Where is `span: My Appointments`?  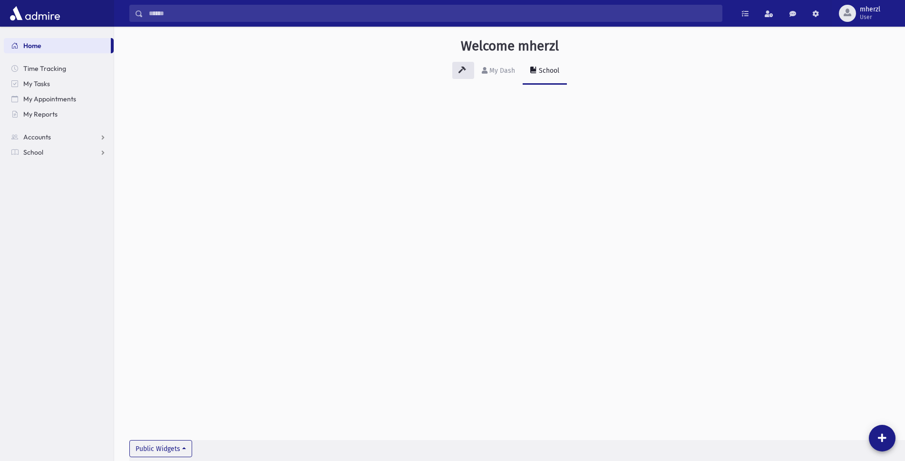 span: My Appointments is located at coordinates (49, 99).